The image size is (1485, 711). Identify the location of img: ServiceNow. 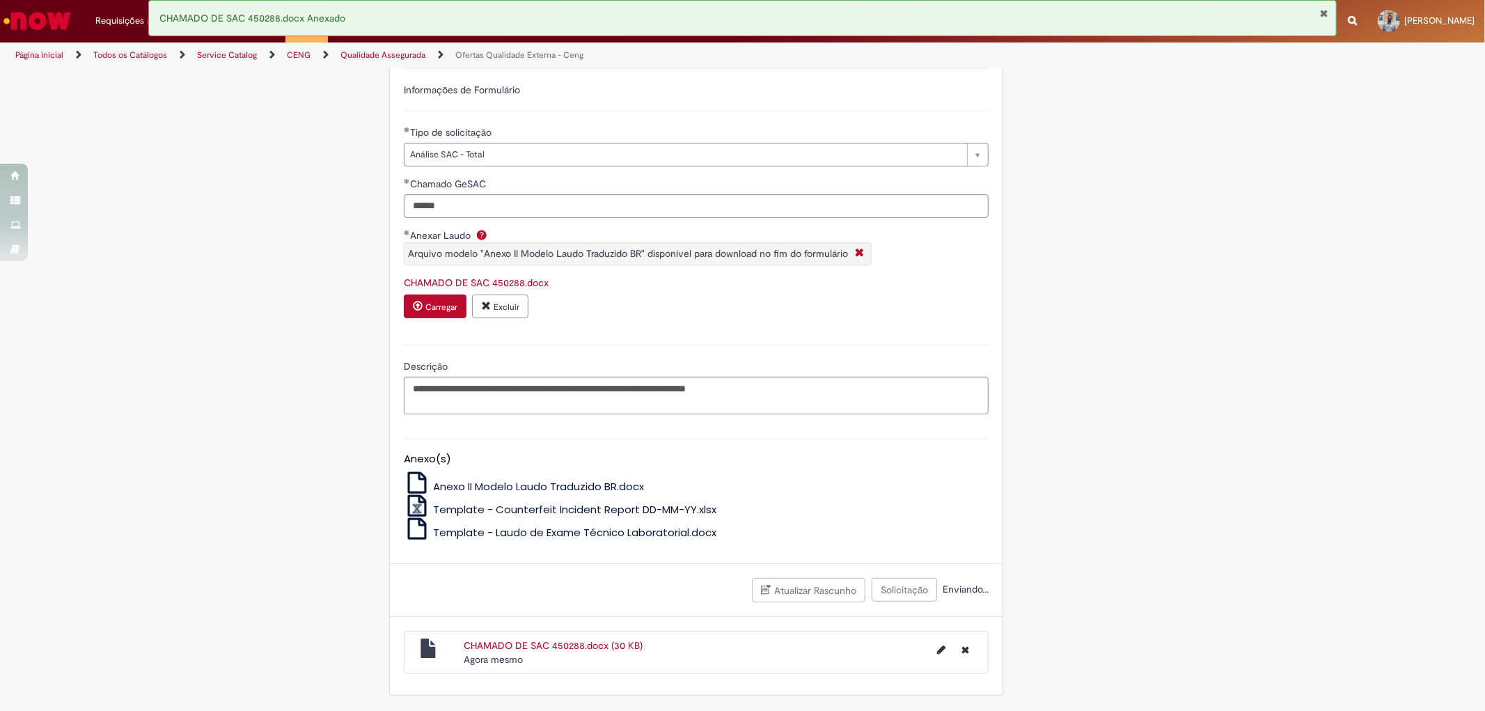
(37, 21).